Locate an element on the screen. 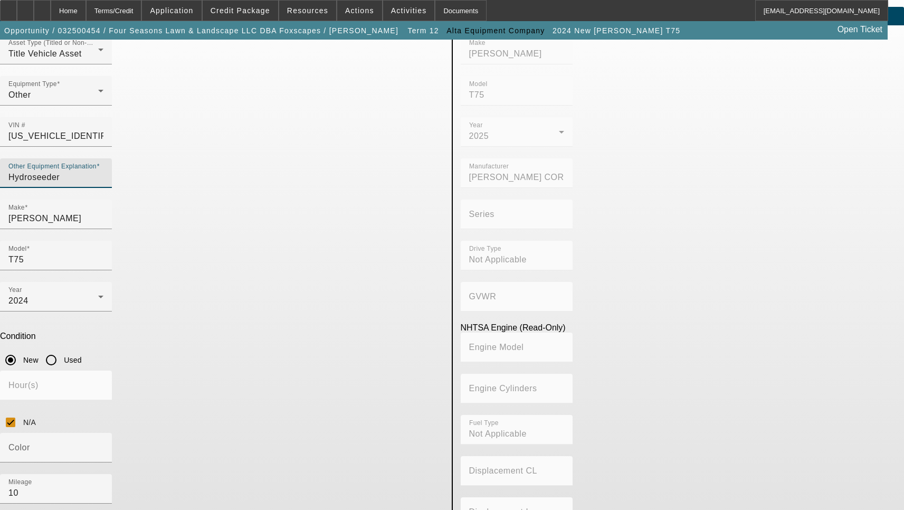 This screenshot has width=904, height=510. mat-label: Equipment Type is located at coordinates (33, 84).